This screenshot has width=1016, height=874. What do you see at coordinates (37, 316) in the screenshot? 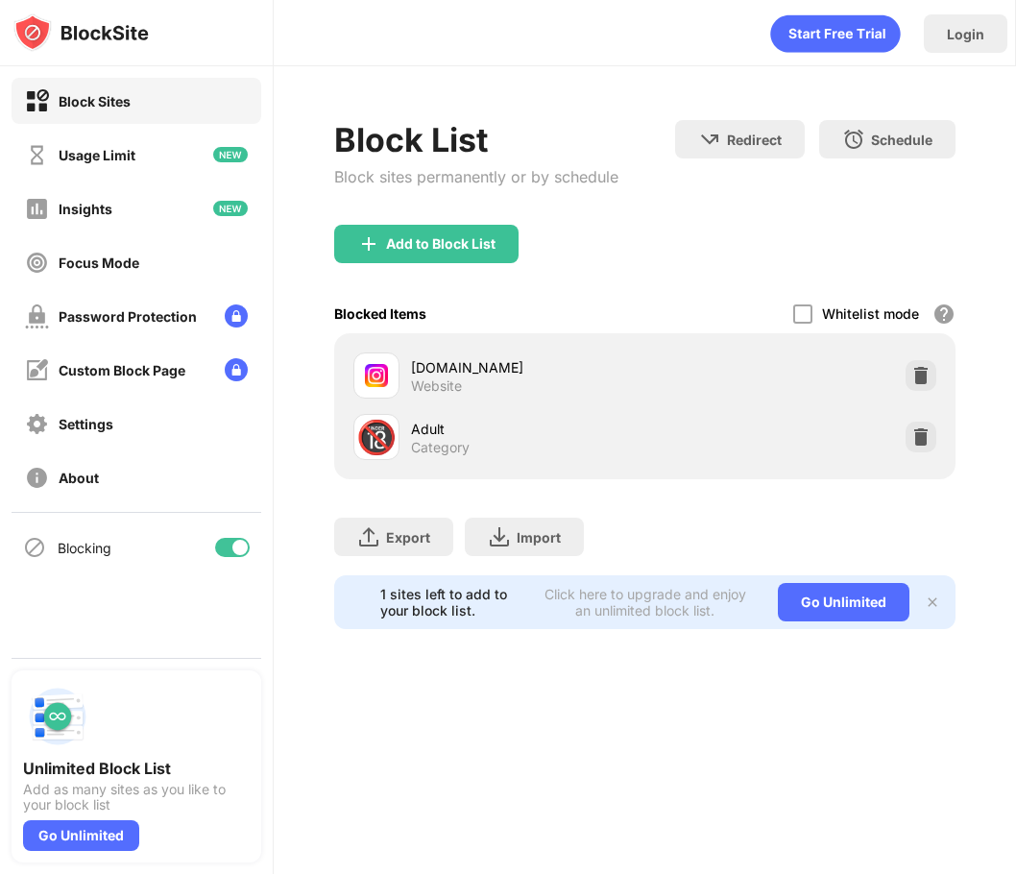
I see `img: password-protection-off.svg` at bounding box center [37, 316].